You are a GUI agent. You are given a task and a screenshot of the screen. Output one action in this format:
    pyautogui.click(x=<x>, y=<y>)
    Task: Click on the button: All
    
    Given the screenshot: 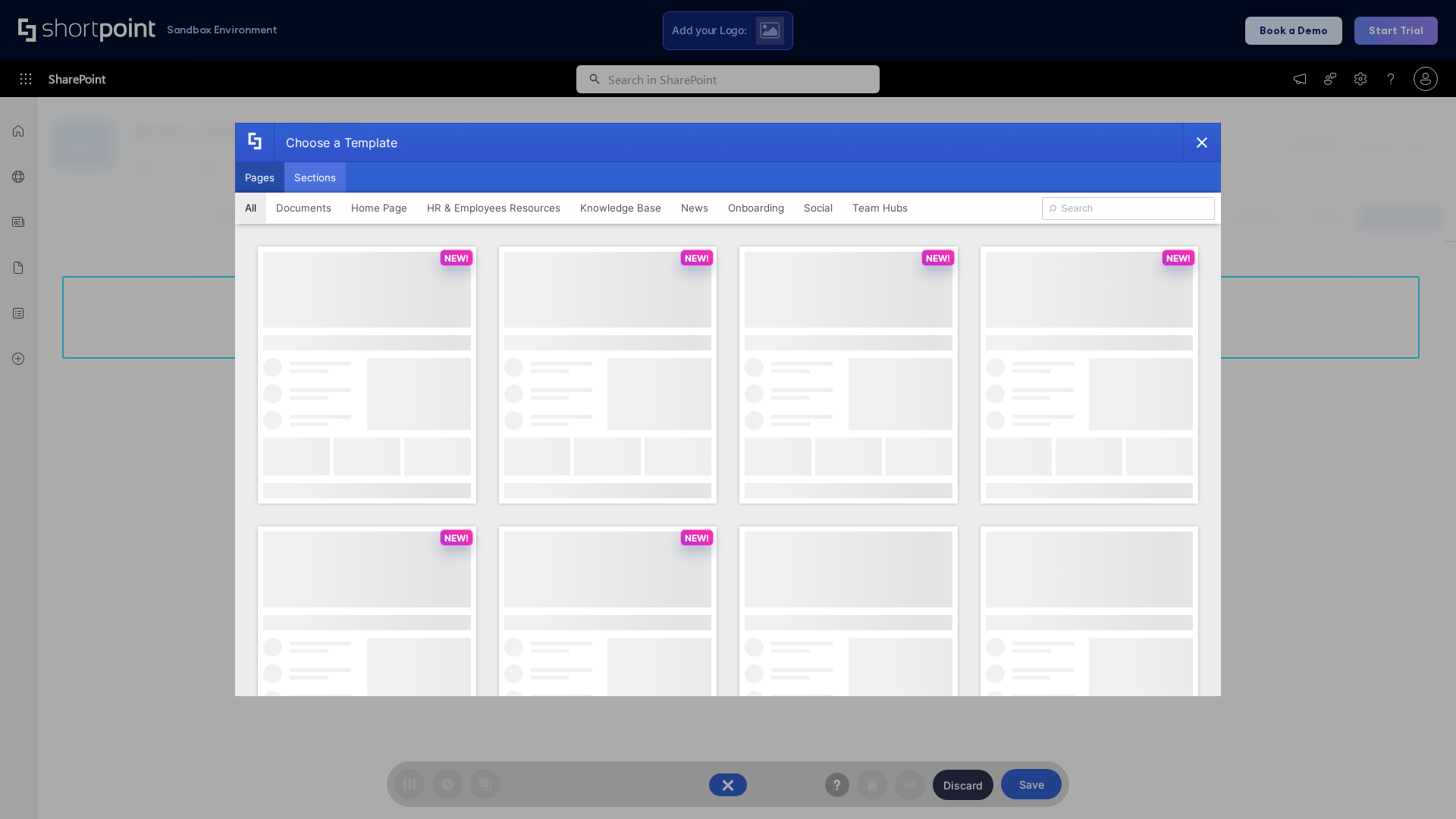 What is the action you would take?
    pyautogui.click(x=250, y=208)
    